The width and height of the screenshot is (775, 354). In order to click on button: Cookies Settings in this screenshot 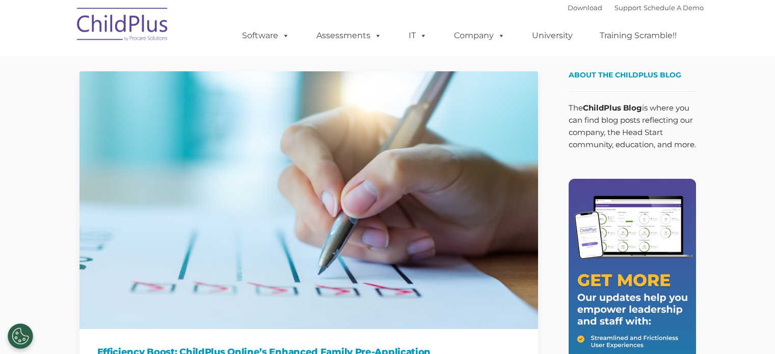, I will do `click(20, 336)`.